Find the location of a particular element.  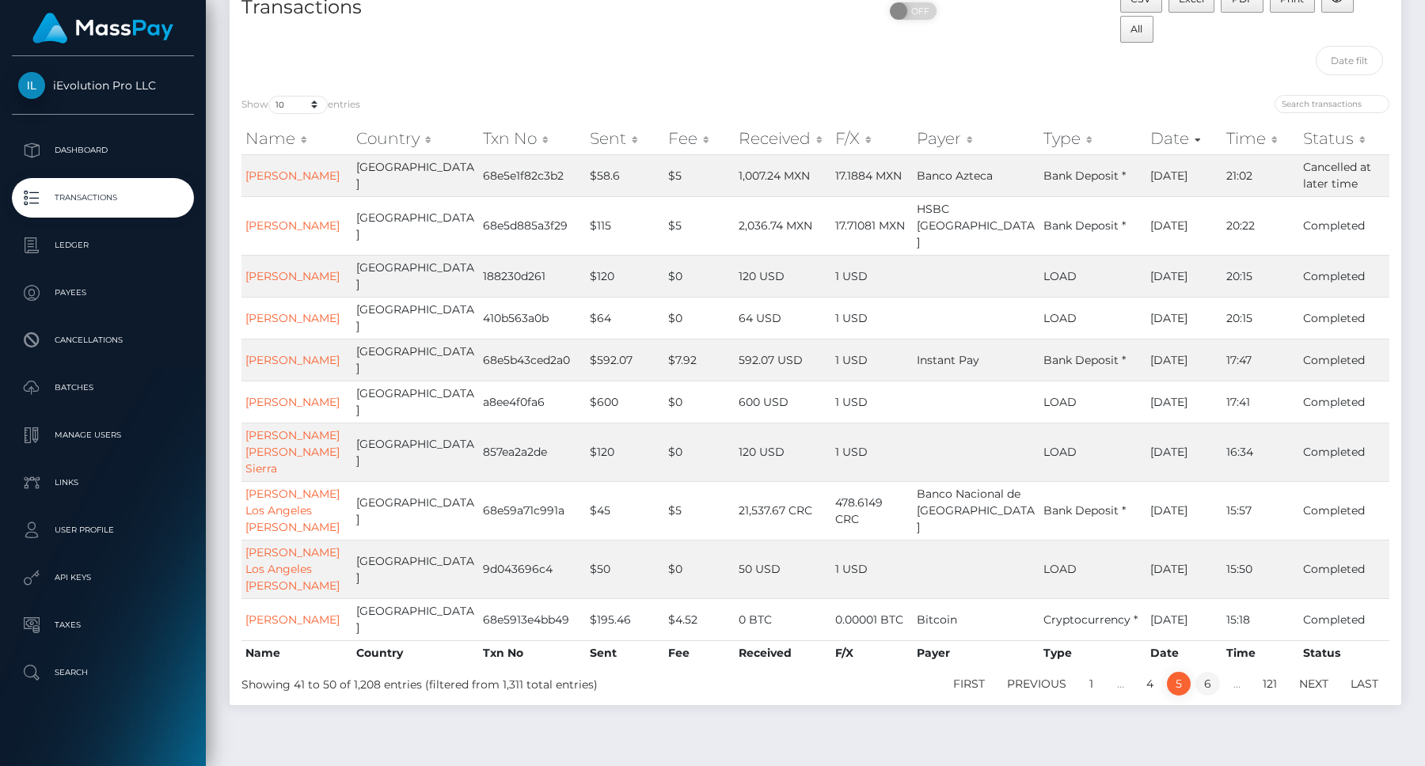

a: 1 is located at coordinates (1092, 684).